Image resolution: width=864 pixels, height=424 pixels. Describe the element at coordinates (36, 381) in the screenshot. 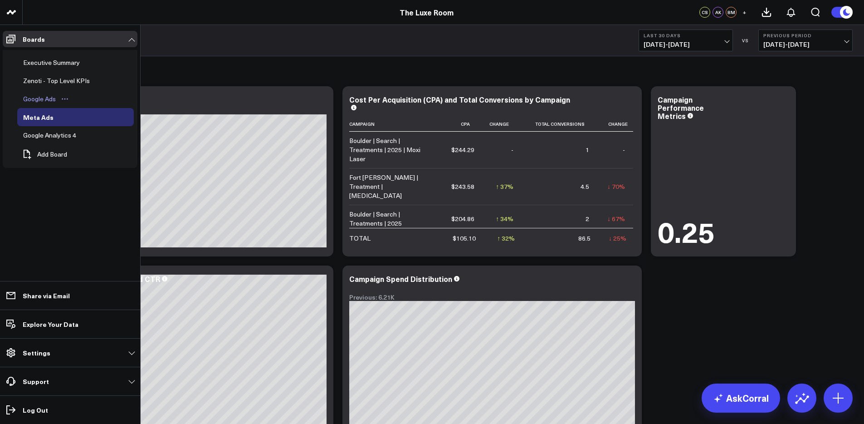

I see `p: Support` at that location.